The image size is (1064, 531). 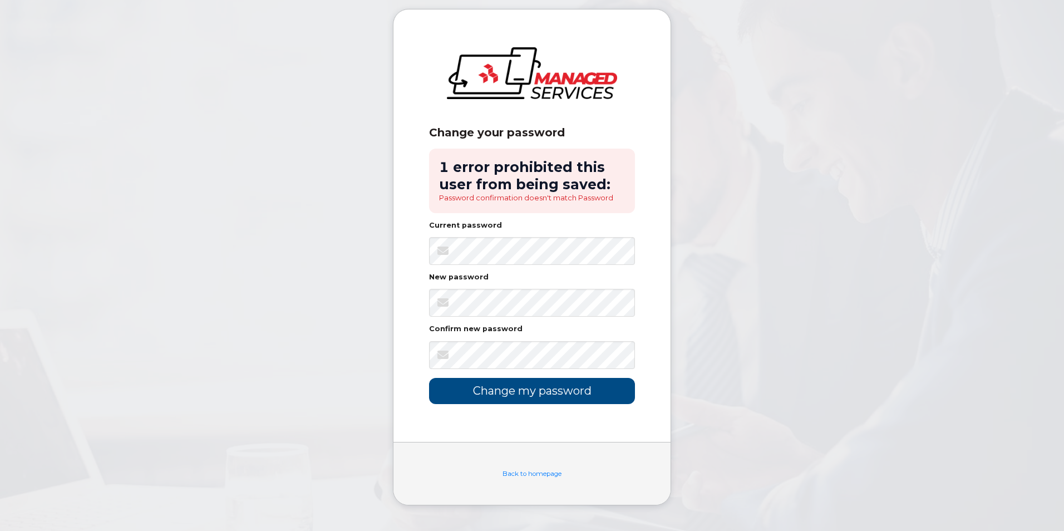 What do you see at coordinates (532, 391) in the screenshot?
I see `input: Change my password` at bounding box center [532, 391].